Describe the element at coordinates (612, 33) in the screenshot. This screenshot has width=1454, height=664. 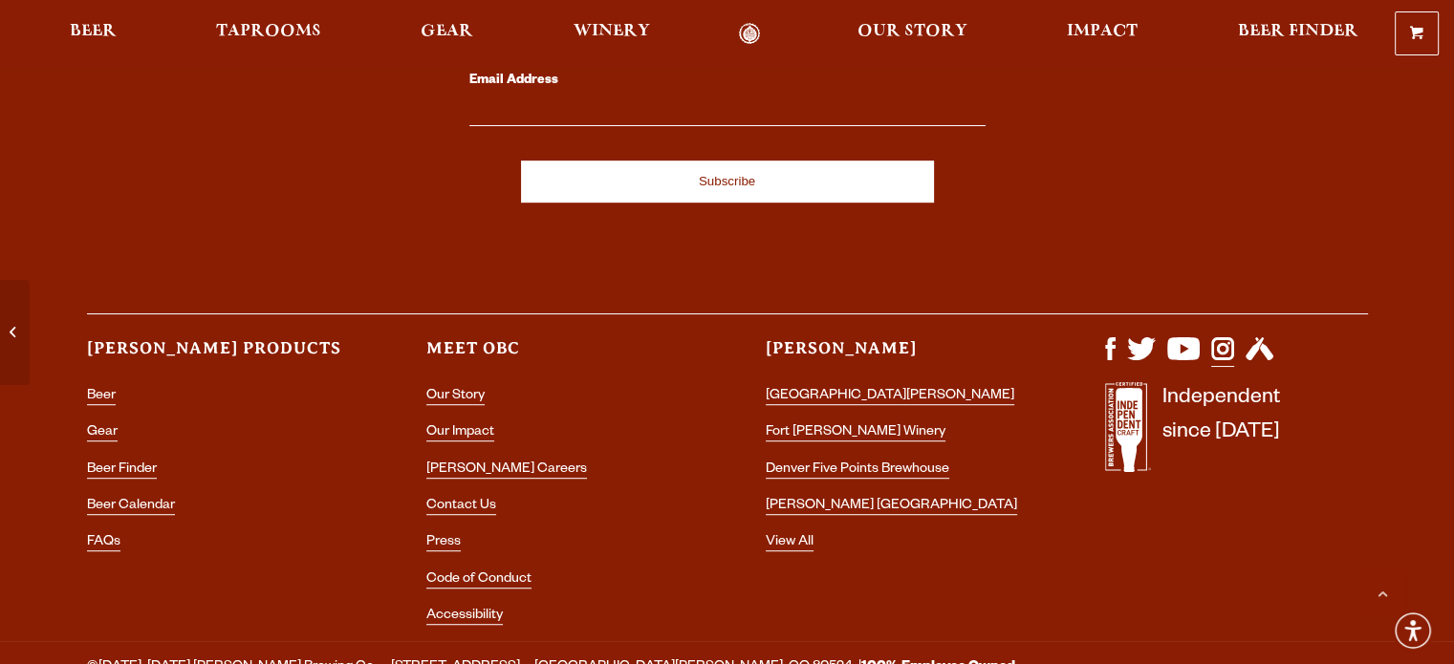
I see `a: Winery` at that location.